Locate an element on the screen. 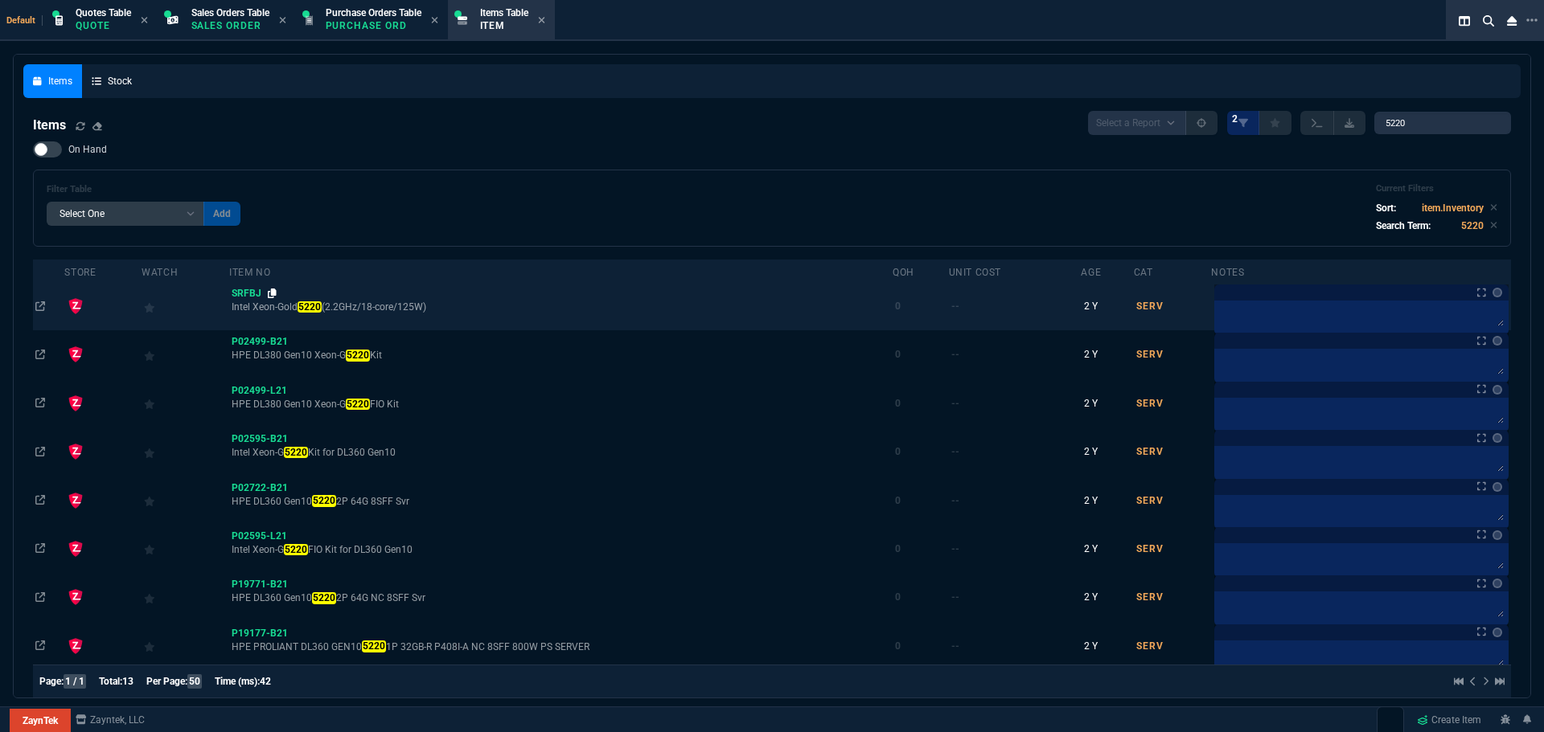 The height and width of the screenshot is (732, 1544). span: 42 is located at coordinates (265, 682).